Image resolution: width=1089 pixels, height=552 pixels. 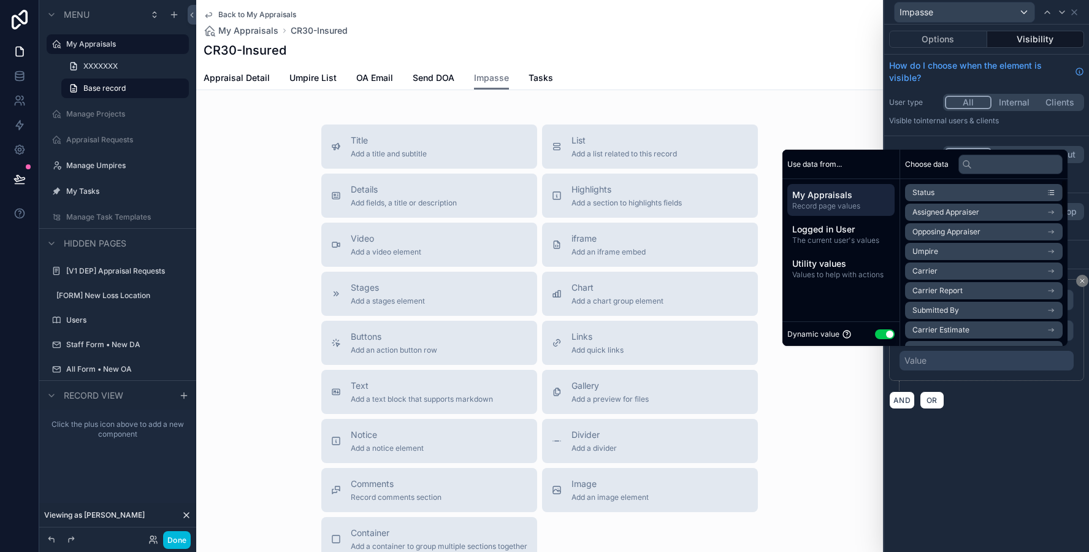 What do you see at coordinates (403, 203) in the screenshot?
I see `span: Add fields, a title or description` at bounding box center [403, 203].